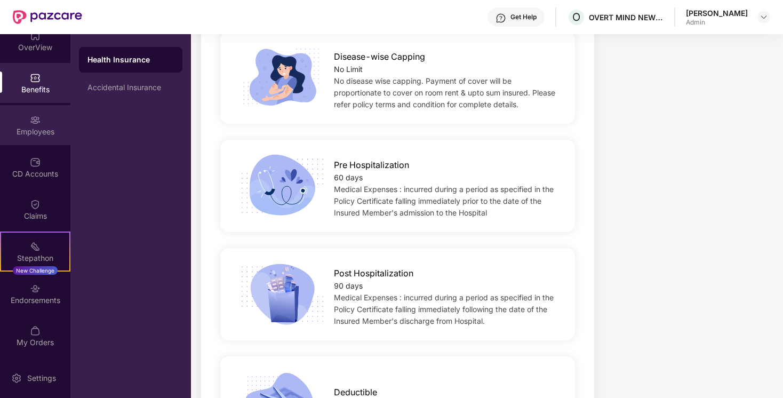 The width and height of the screenshot is (783, 398). Describe the element at coordinates (35, 258) in the screenshot. I see `div: Stepathon` at that location.